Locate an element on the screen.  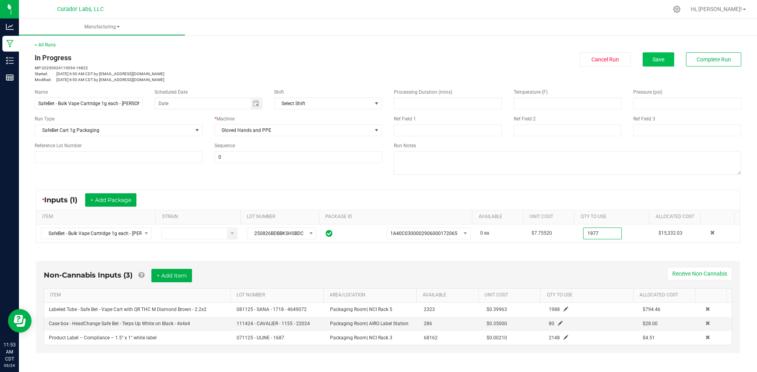
span: Name is located at coordinates (41, 92).